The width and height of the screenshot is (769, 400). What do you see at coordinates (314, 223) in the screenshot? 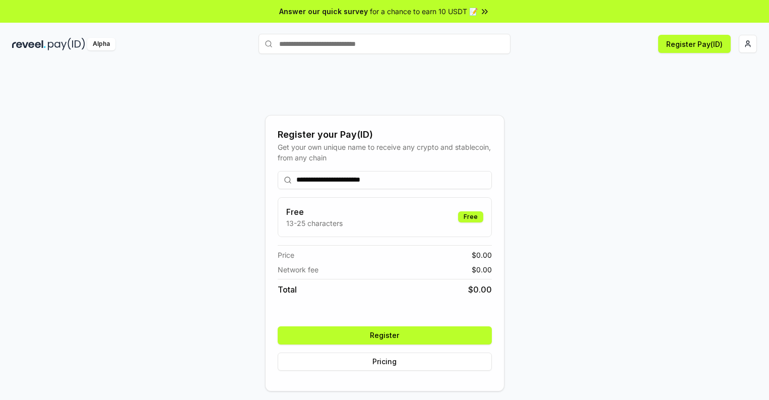
I see `p: 13-25 characters` at bounding box center [314, 223].